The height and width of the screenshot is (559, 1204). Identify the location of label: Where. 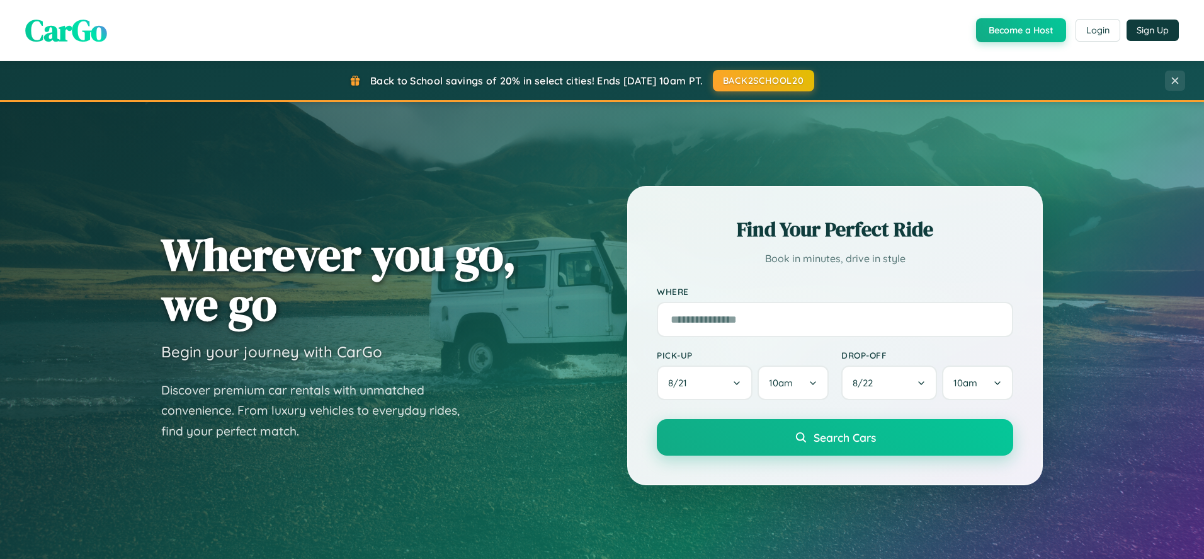
(835, 291).